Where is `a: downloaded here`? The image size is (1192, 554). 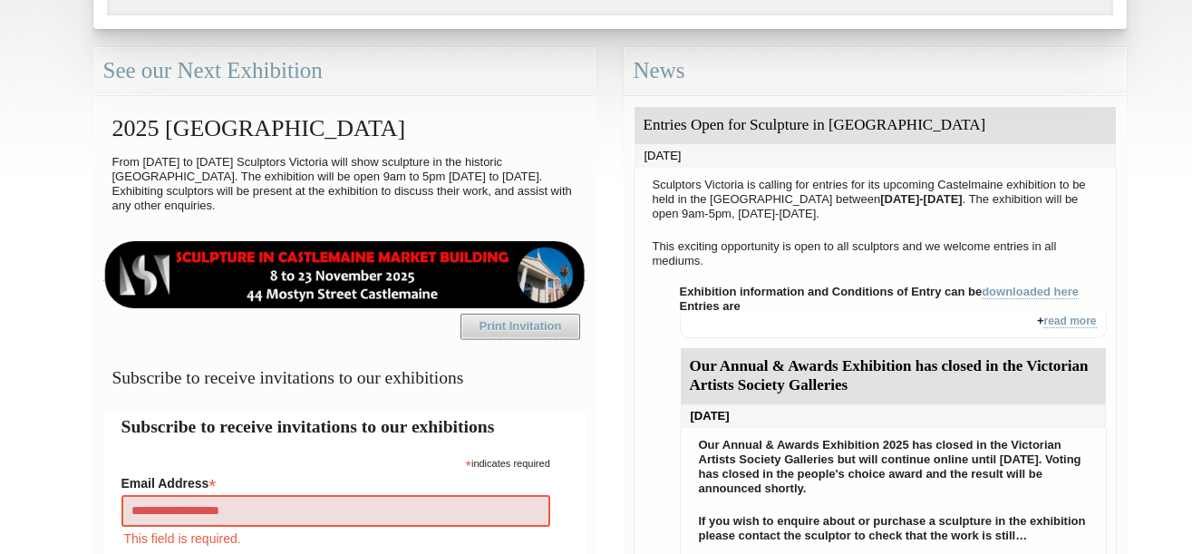
a: downloaded here is located at coordinates (1030, 292).